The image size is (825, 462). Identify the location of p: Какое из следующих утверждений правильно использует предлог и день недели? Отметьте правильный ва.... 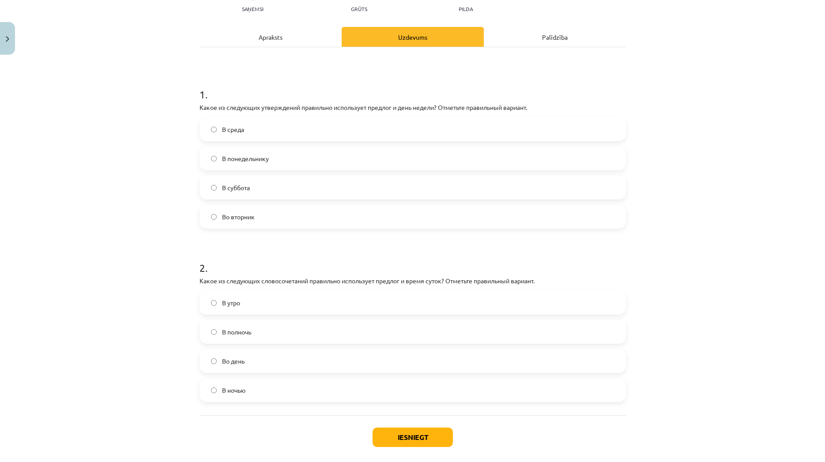
(413, 107).